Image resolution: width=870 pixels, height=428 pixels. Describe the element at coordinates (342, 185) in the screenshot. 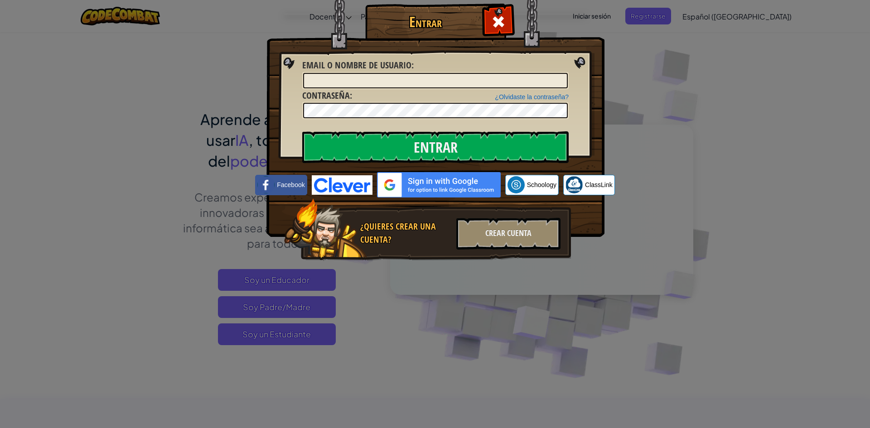

I see `img: clever-logo-blue.png` at that location.